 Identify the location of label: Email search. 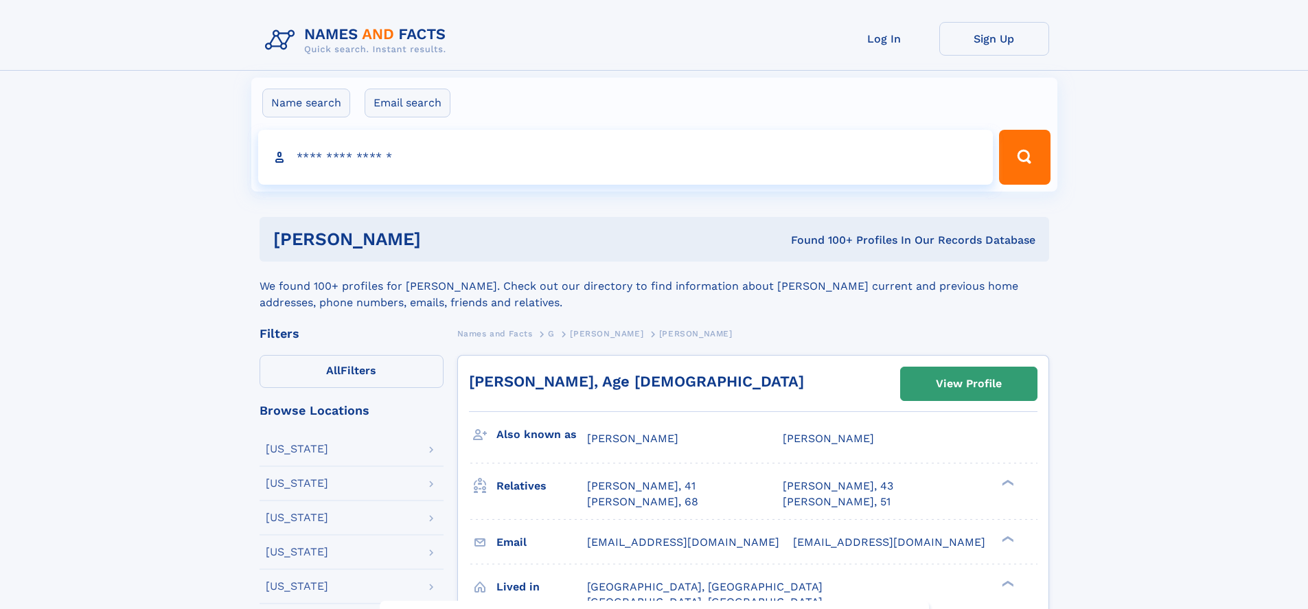
(407, 103).